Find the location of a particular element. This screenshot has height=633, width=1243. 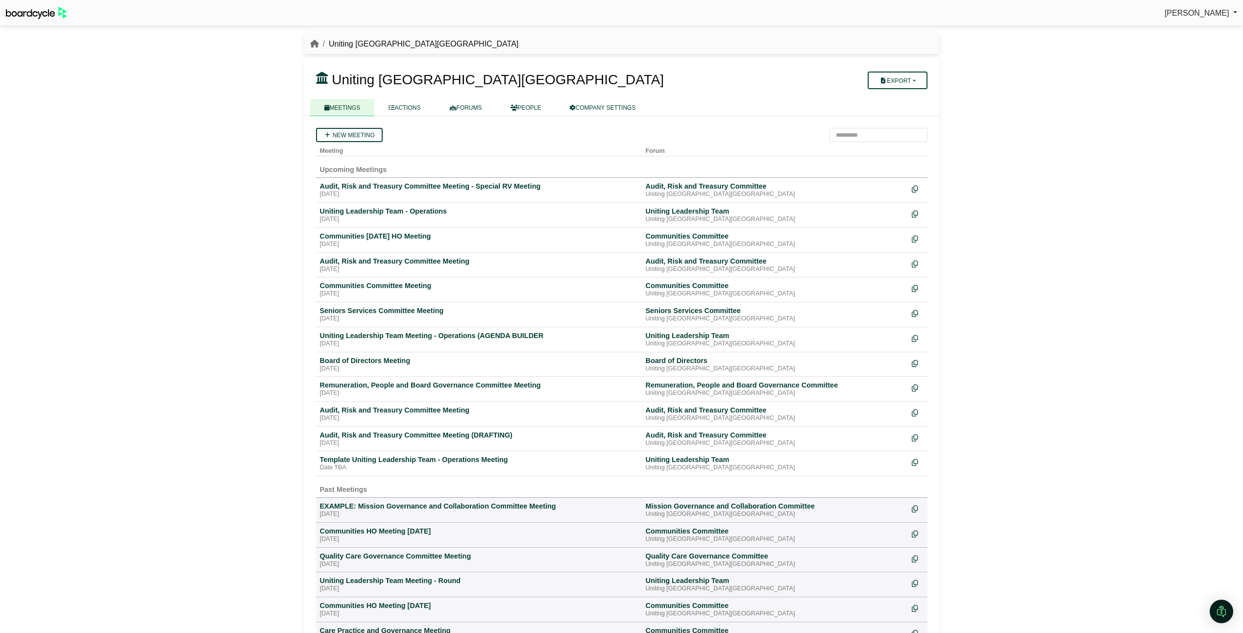

a: PEOPLE is located at coordinates (526, 107).